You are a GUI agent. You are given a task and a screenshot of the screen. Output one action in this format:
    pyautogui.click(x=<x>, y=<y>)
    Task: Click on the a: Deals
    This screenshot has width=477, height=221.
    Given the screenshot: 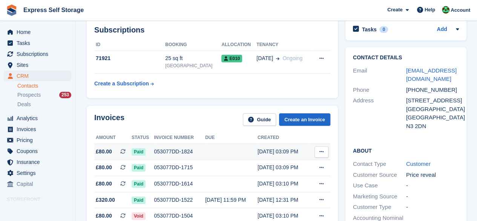 What is the action you would take?
    pyautogui.click(x=44, y=104)
    